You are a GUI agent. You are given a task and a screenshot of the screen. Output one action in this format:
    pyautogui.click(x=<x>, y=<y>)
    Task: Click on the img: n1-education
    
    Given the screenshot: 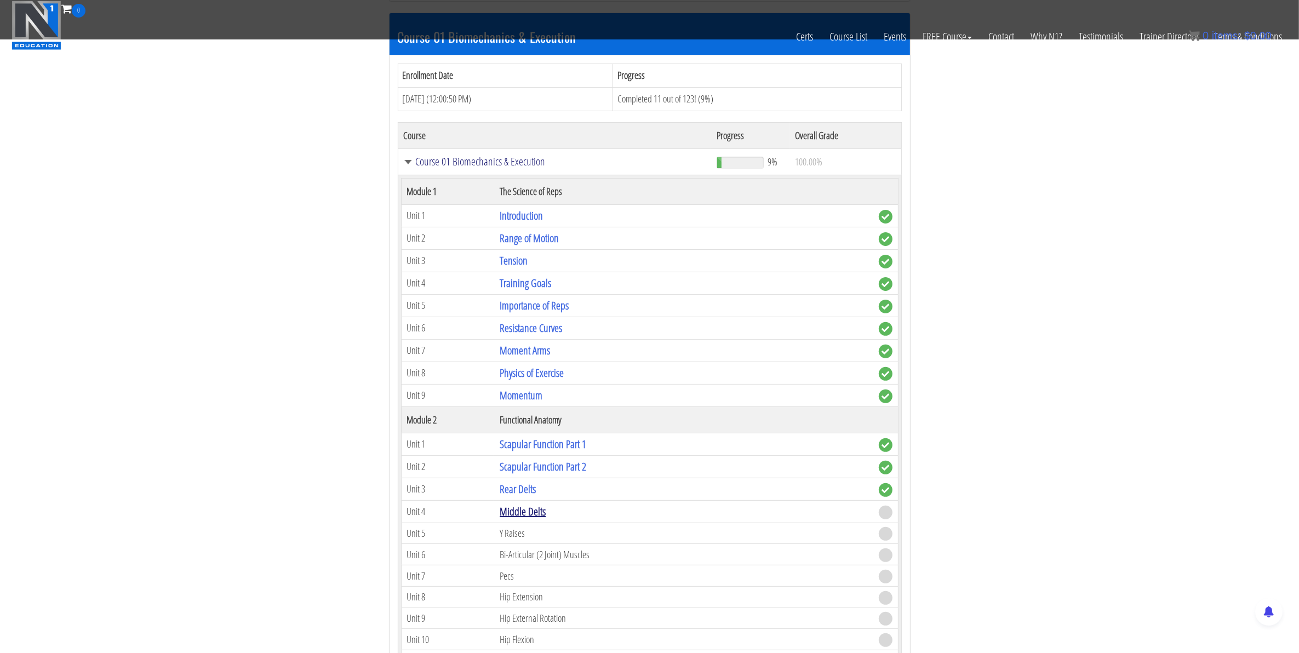 What is the action you would take?
    pyautogui.click(x=36, y=25)
    